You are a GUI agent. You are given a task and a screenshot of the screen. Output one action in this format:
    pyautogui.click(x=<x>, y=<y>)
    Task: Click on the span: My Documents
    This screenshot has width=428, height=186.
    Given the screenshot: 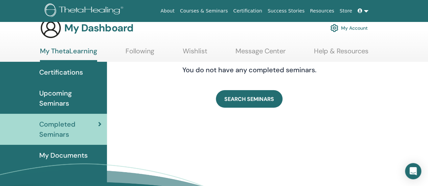 What is the action you would take?
    pyautogui.click(x=63, y=155)
    